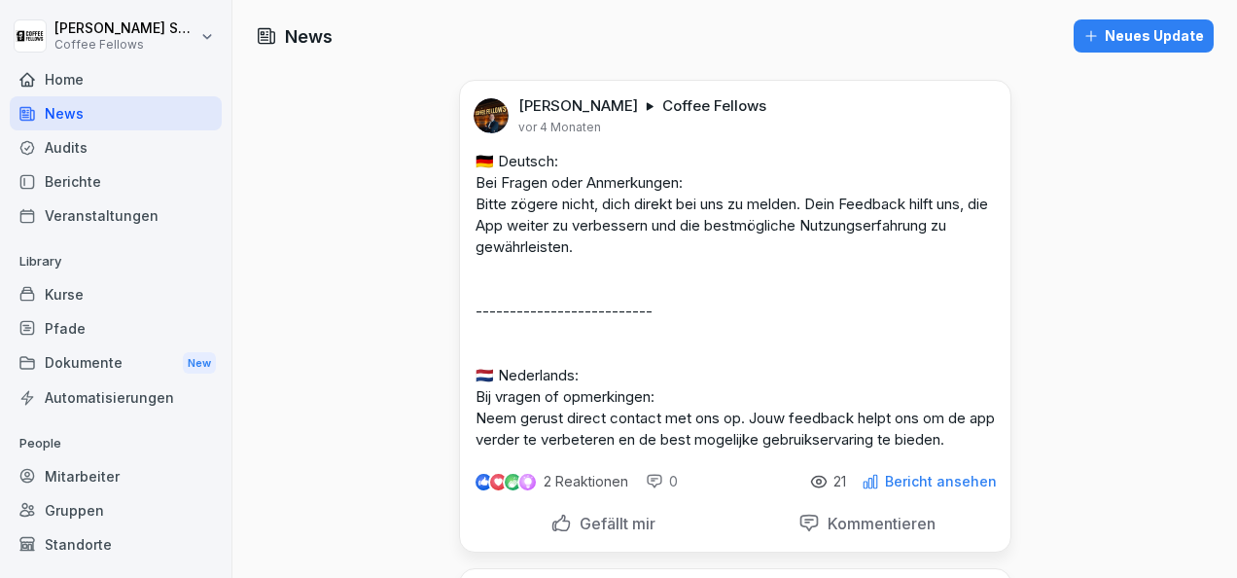 The height and width of the screenshot is (578, 1237). Describe the element at coordinates (116, 181) in the screenshot. I see `a: Berichte` at that location.